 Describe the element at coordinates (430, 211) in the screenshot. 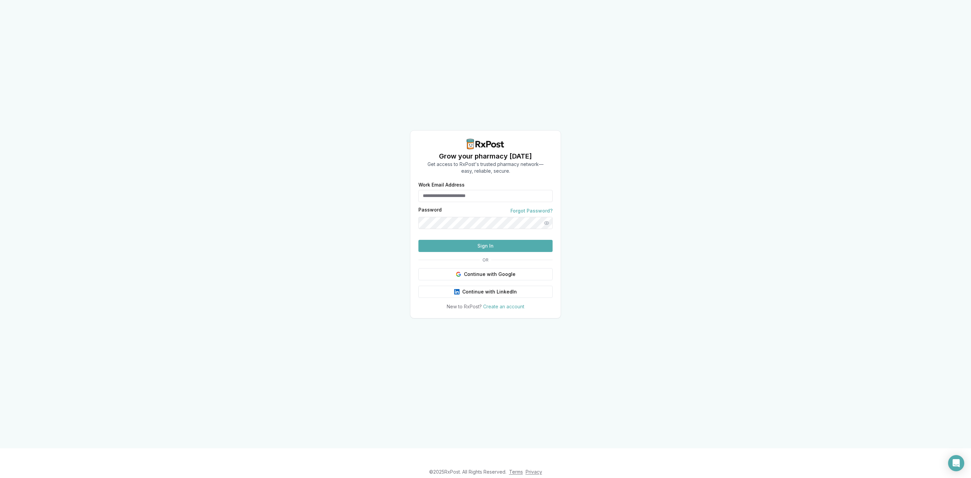

I see `label: Password` at that location.